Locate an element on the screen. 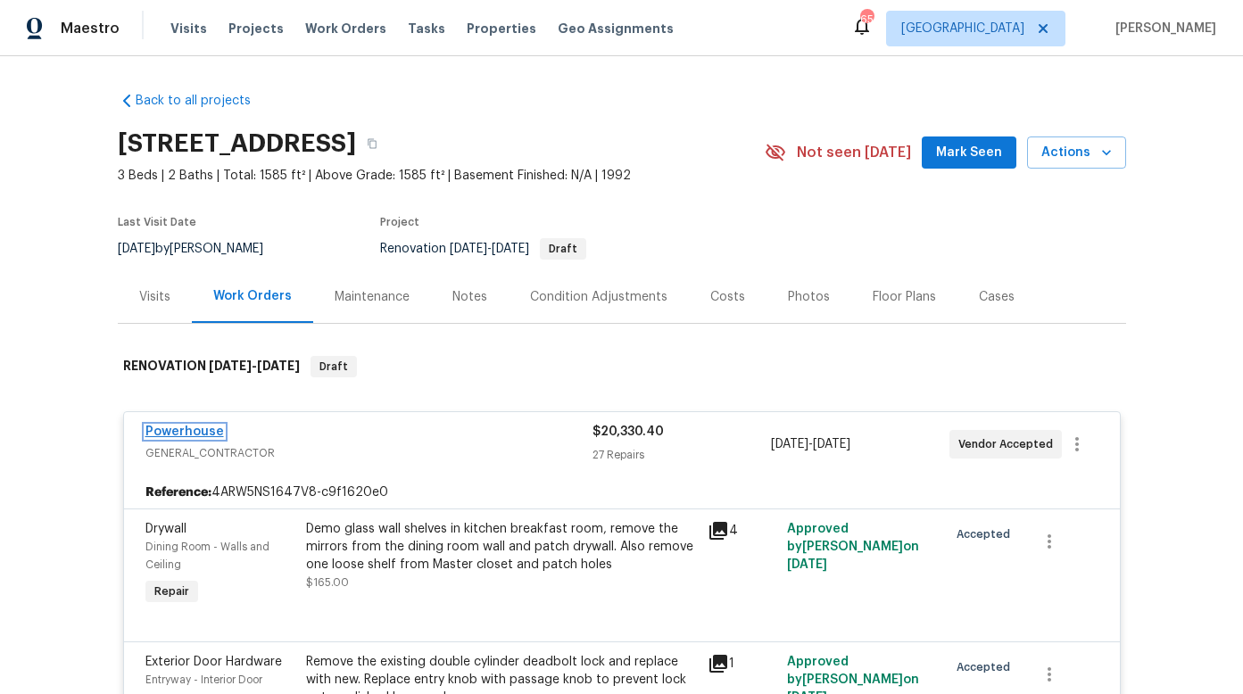  div: Condition Adjustments is located at coordinates (599, 297).